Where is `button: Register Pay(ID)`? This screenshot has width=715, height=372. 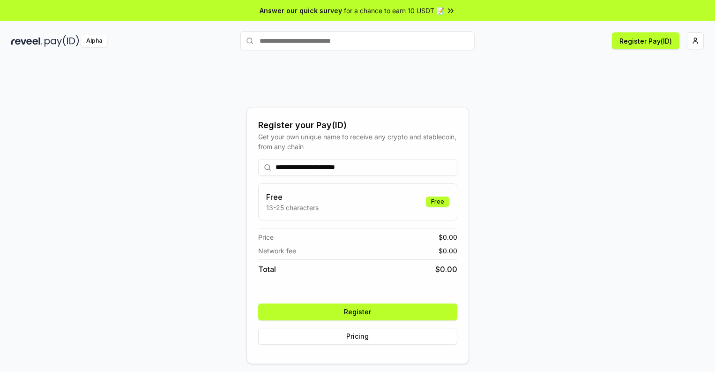 button: Register Pay(ID) is located at coordinates (646, 41).